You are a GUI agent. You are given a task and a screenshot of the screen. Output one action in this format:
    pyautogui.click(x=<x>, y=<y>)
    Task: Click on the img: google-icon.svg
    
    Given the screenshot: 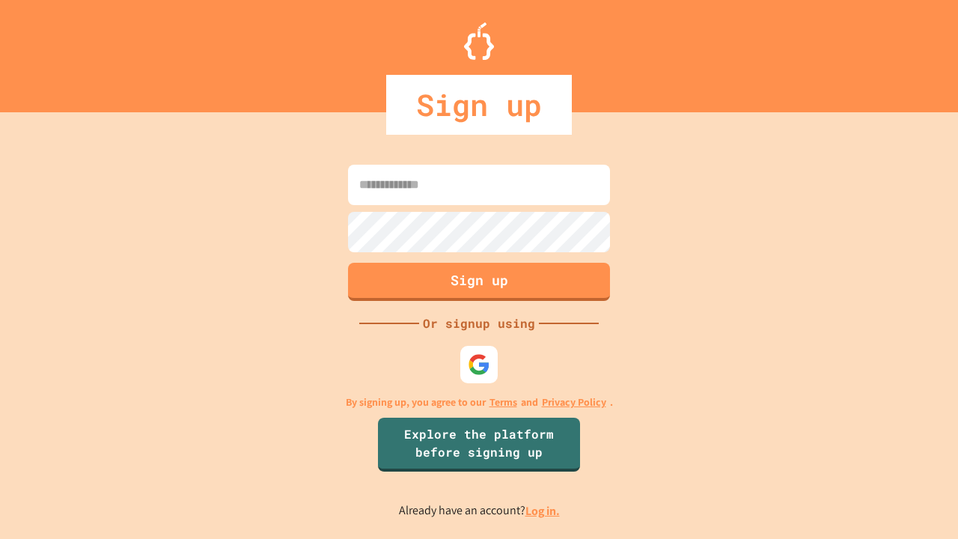 What is the action you would take?
    pyautogui.click(x=479, y=364)
    